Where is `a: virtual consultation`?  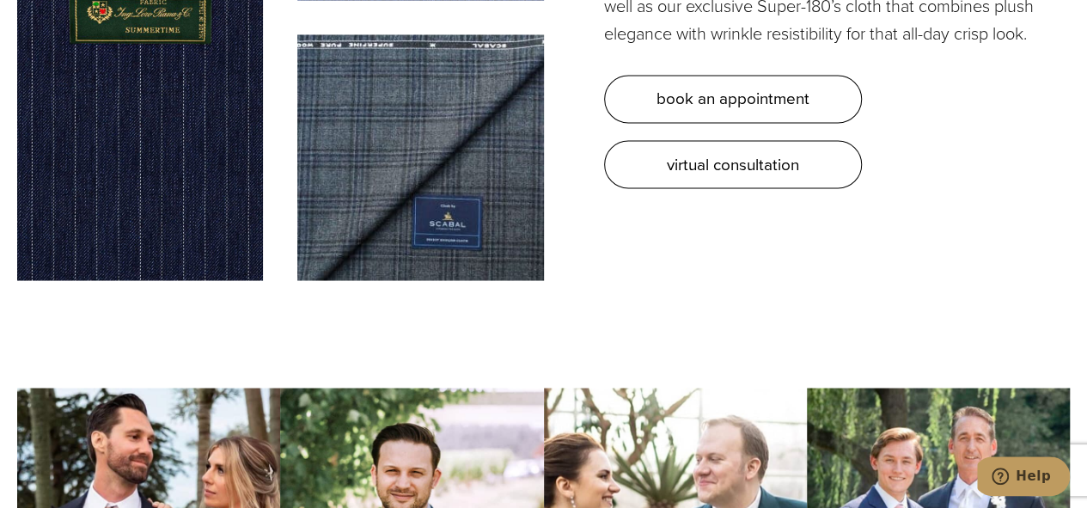
a: virtual consultation is located at coordinates (733, 164).